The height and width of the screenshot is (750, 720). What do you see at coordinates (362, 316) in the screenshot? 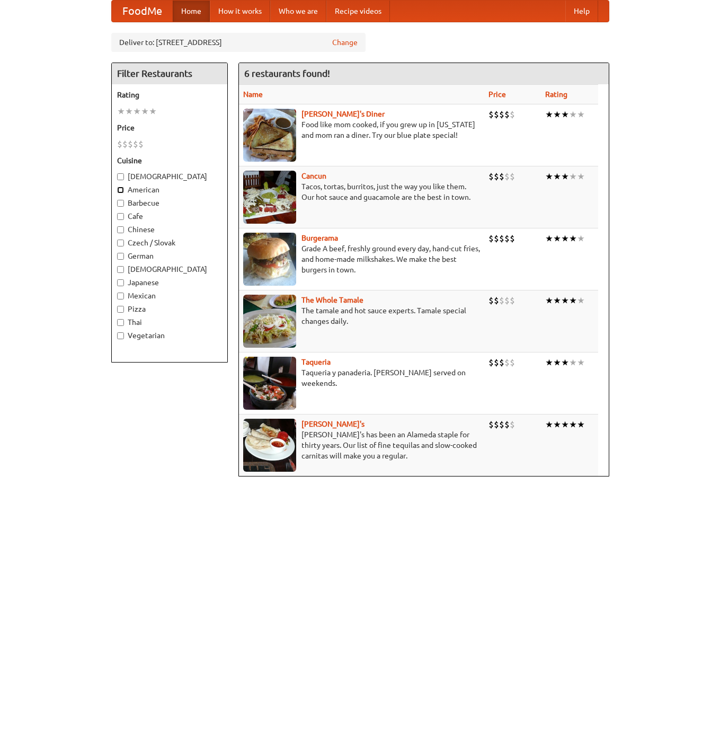
I see `p: The tamale and hot sauce experts. Tamale special changes daily.` at bounding box center [362, 316].